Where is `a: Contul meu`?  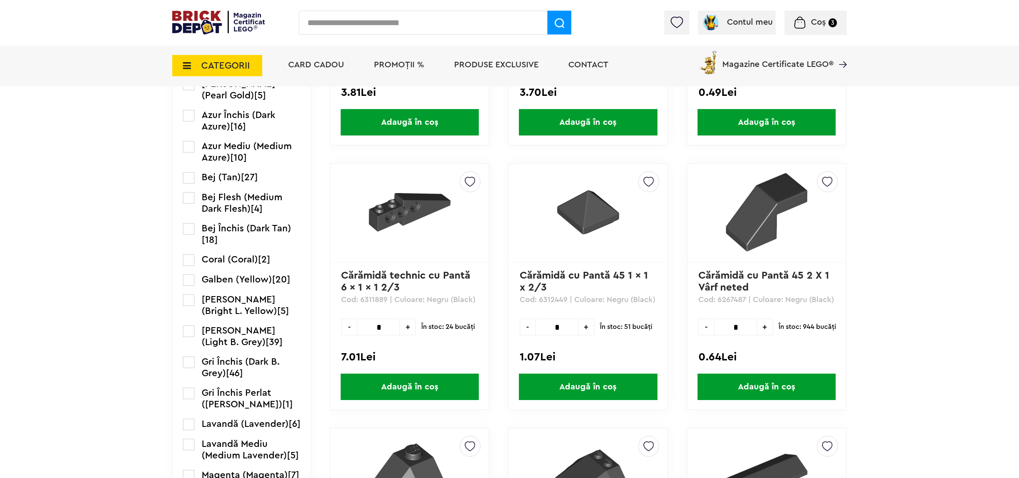
a: Contul meu is located at coordinates (737, 22).